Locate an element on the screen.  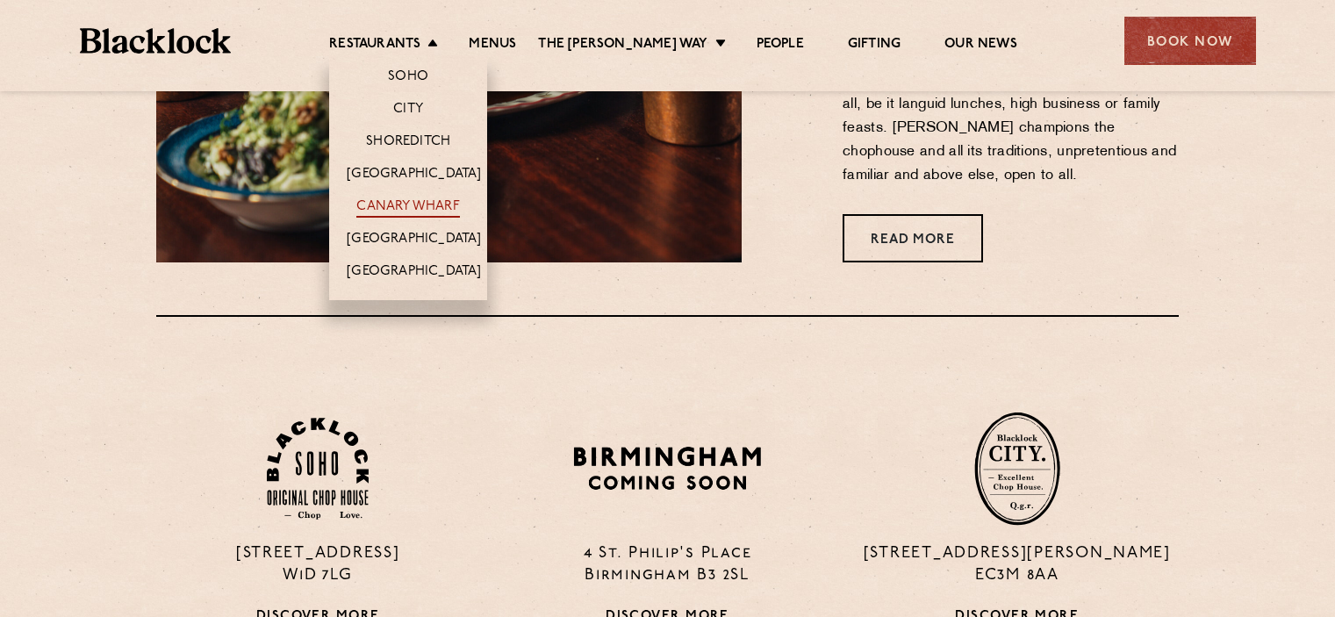
a: People is located at coordinates (780, 46).